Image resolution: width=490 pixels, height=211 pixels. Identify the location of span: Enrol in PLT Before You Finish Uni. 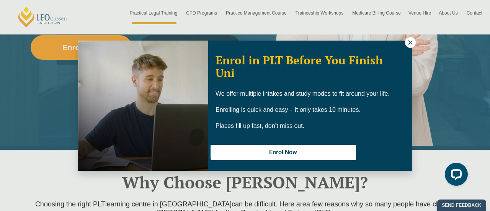
(299, 66).